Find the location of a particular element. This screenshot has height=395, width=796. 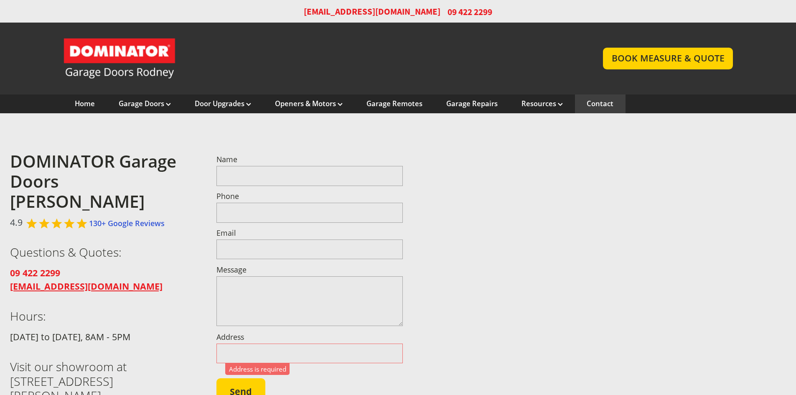

label: Message is located at coordinates (309, 270).